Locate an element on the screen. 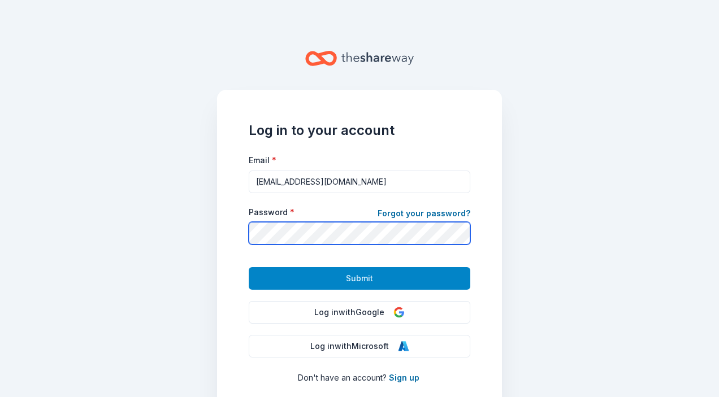 This screenshot has height=397, width=719. span: Don ' t have an account? is located at coordinates (342, 378).